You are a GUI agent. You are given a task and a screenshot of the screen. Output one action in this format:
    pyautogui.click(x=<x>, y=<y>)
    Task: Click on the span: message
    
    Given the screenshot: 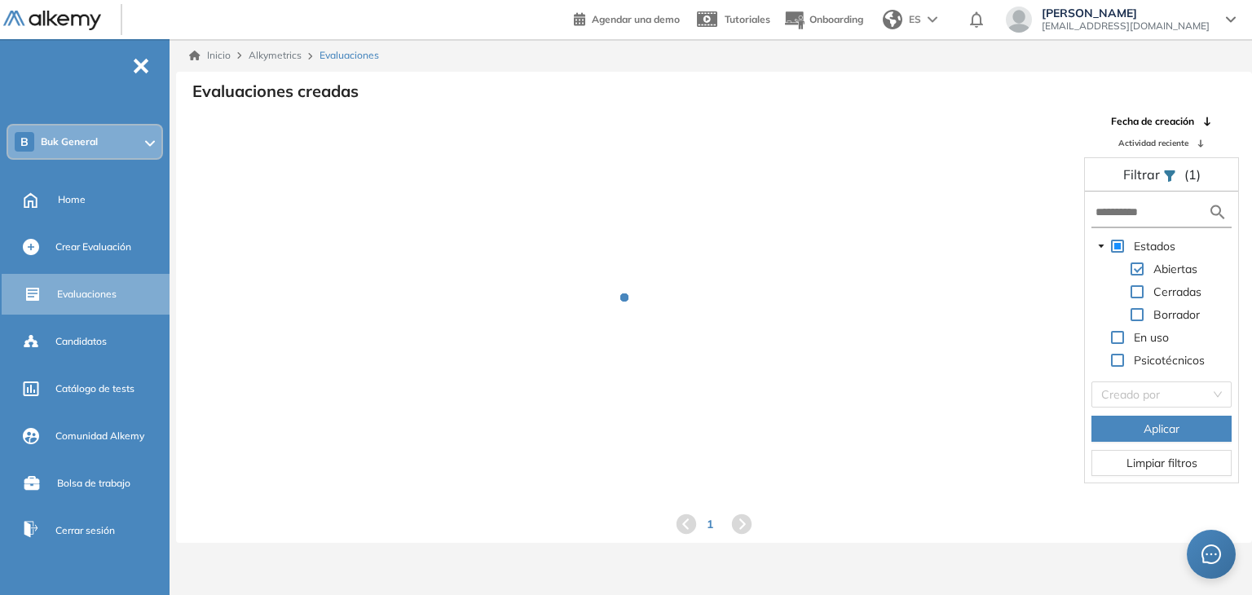 What is the action you would take?
    pyautogui.click(x=1211, y=554)
    